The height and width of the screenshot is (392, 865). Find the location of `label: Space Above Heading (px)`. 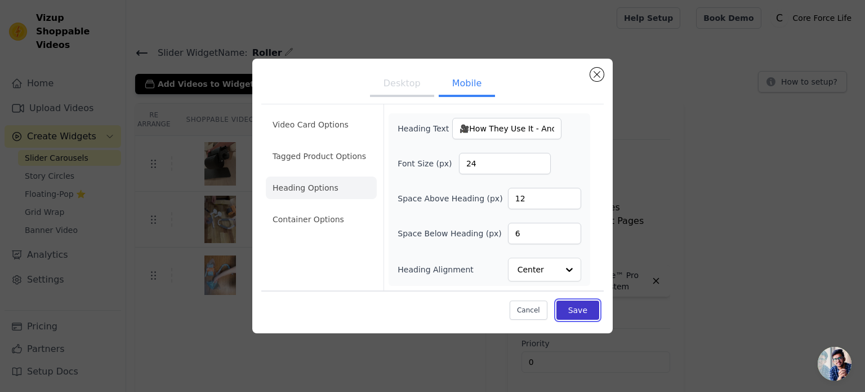

label: Space Above Heading (px) is located at coordinates (450, 198).